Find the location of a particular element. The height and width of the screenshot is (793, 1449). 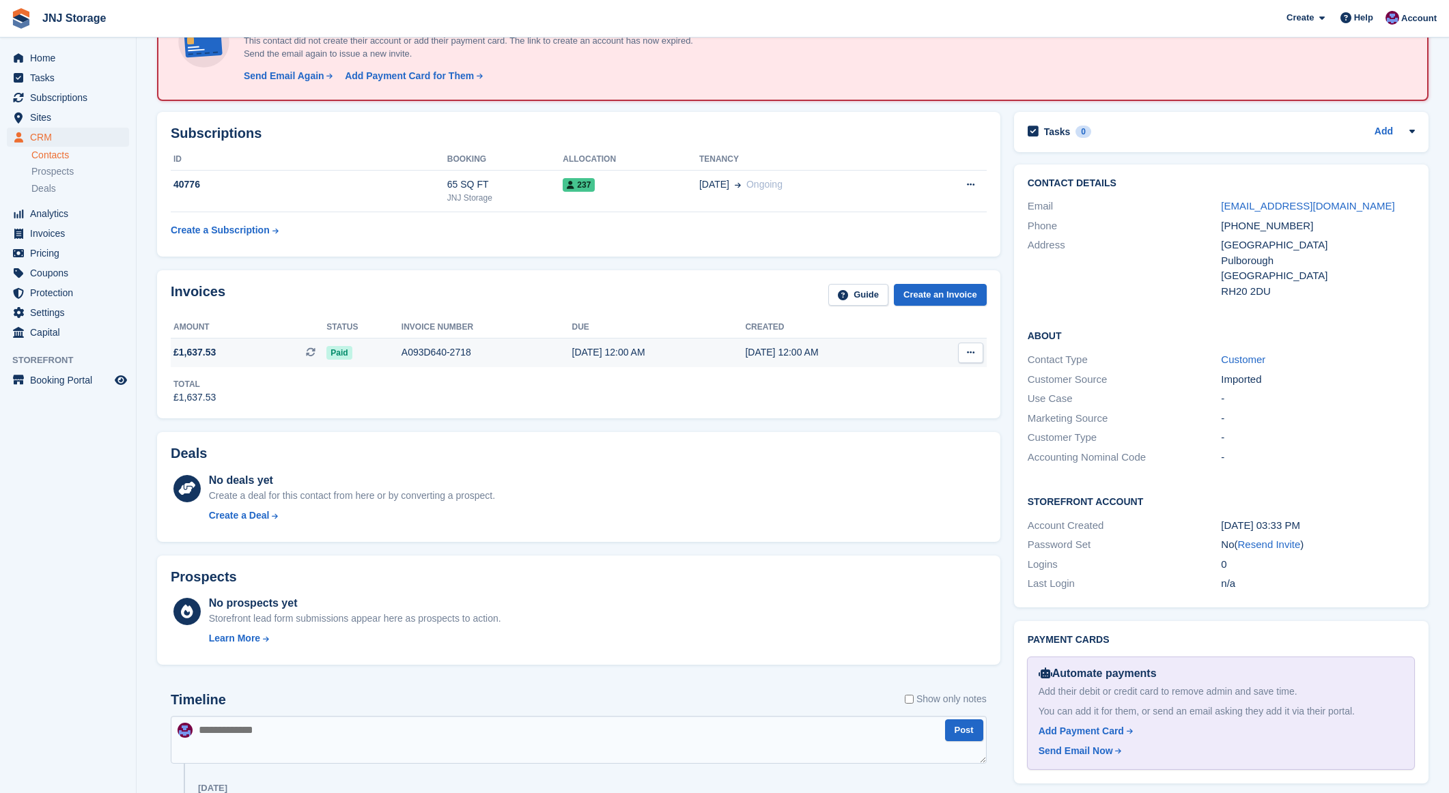

h2: Storefront Account is located at coordinates (1221, 501).